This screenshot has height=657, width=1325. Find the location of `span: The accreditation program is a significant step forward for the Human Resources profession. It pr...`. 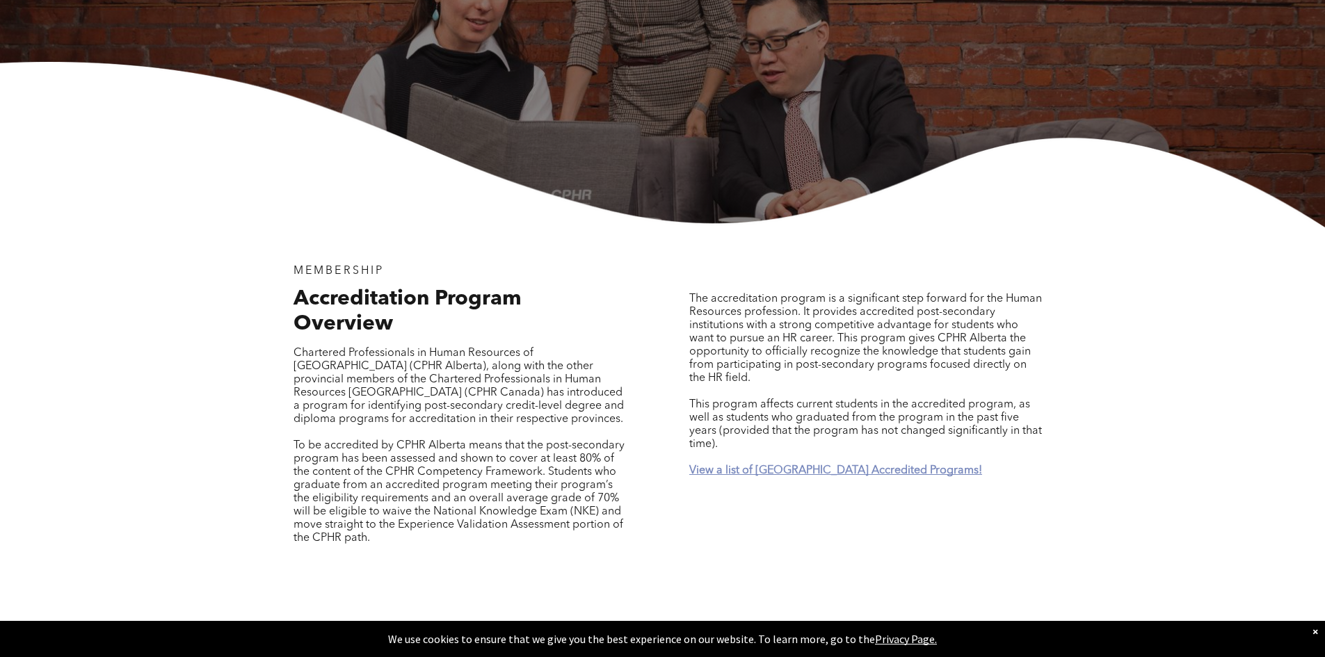

span: The accreditation program is a significant step forward for the Human Resources profession. It pr... is located at coordinates (865, 339).